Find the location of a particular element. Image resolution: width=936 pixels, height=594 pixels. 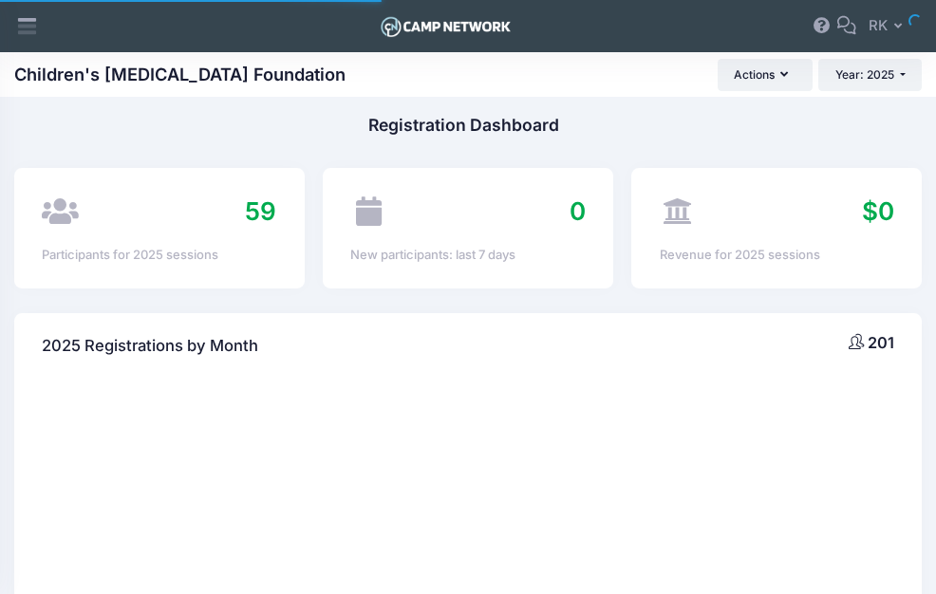

button: RK is located at coordinates (889, 27).